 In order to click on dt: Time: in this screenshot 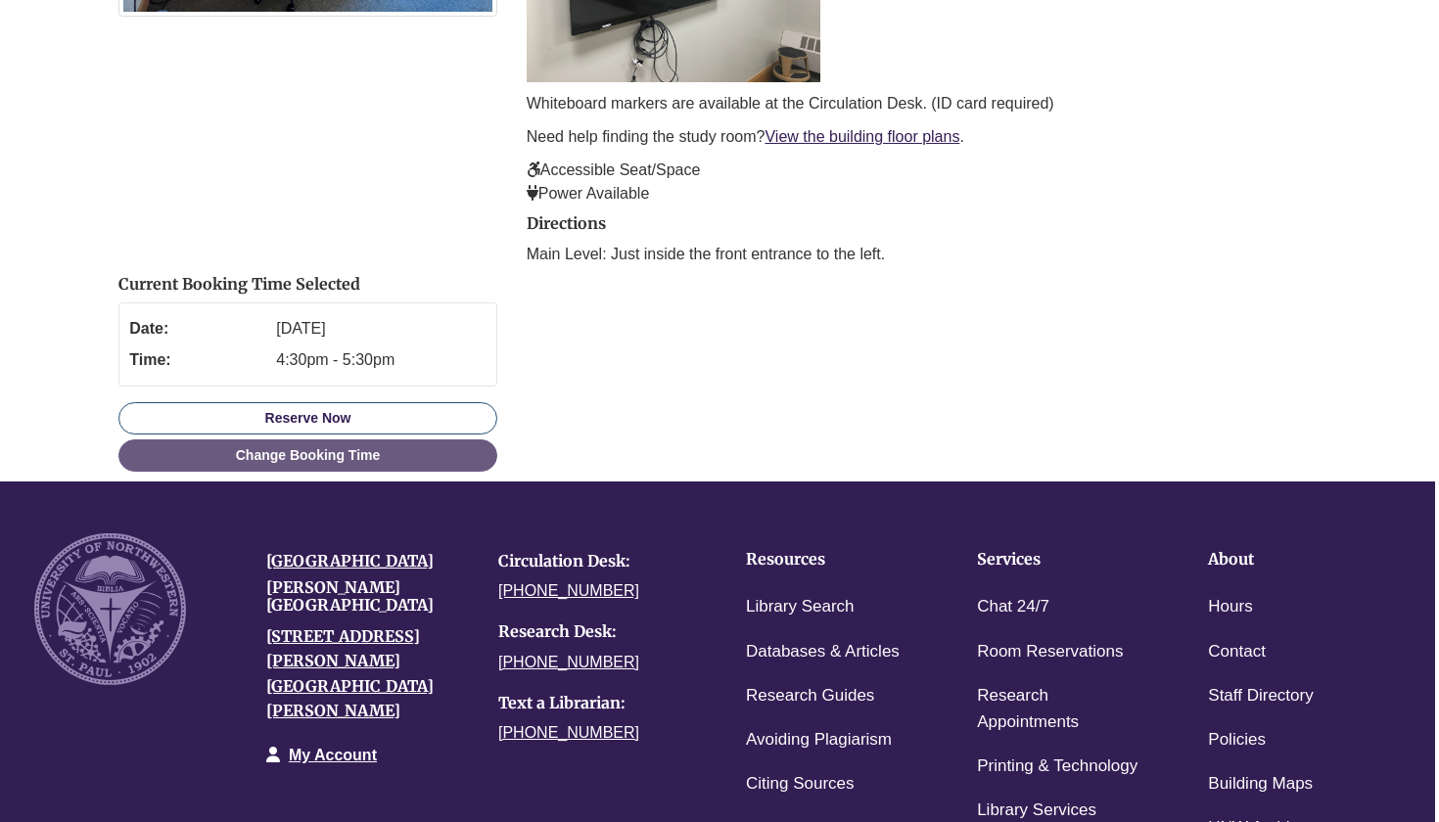, I will do `click(198, 360)`.